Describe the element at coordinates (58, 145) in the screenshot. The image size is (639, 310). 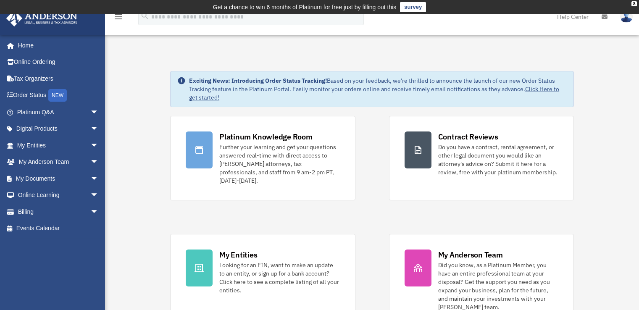
I see `a: My Entitiesarrow_drop_down` at that location.